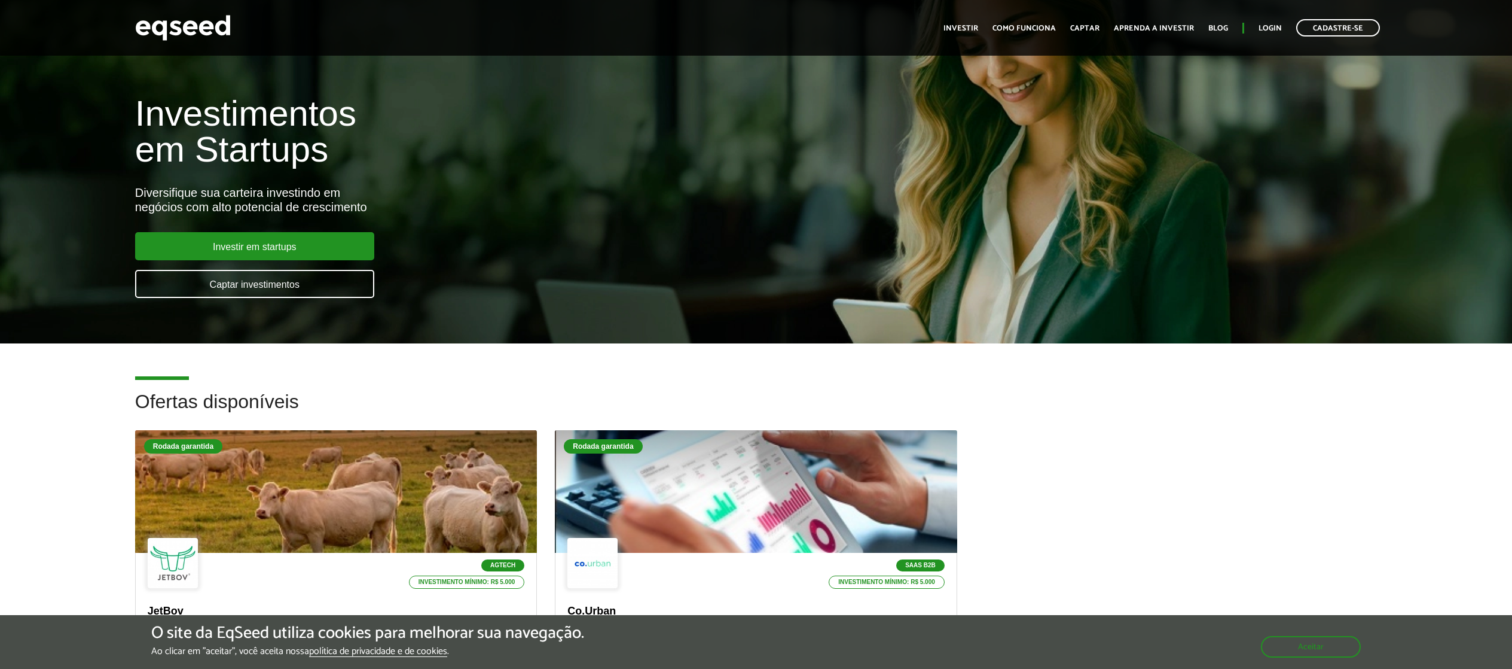  Describe the element at coordinates (336, 611) in the screenshot. I see `p: JetBov` at that location.